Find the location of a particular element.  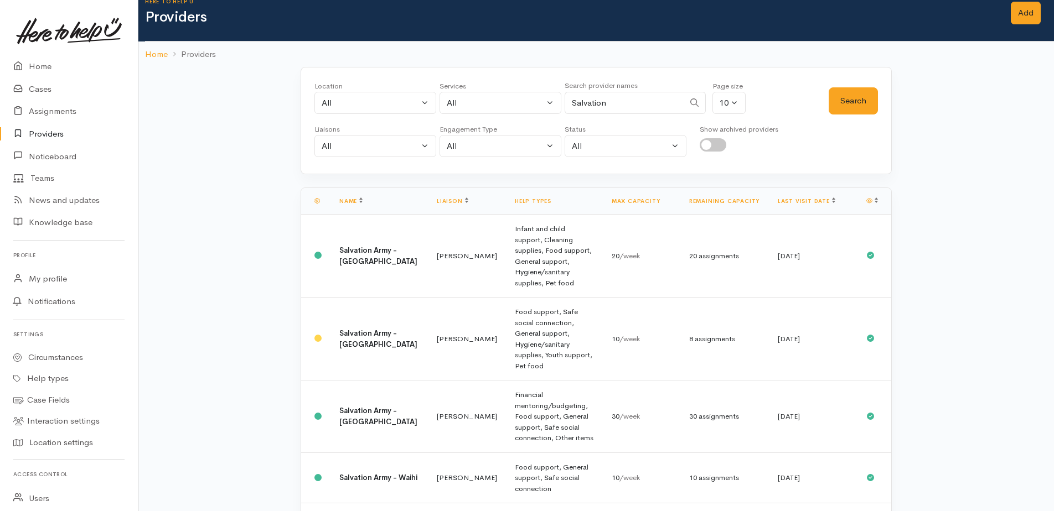

div: Services is located at coordinates (500, 86).